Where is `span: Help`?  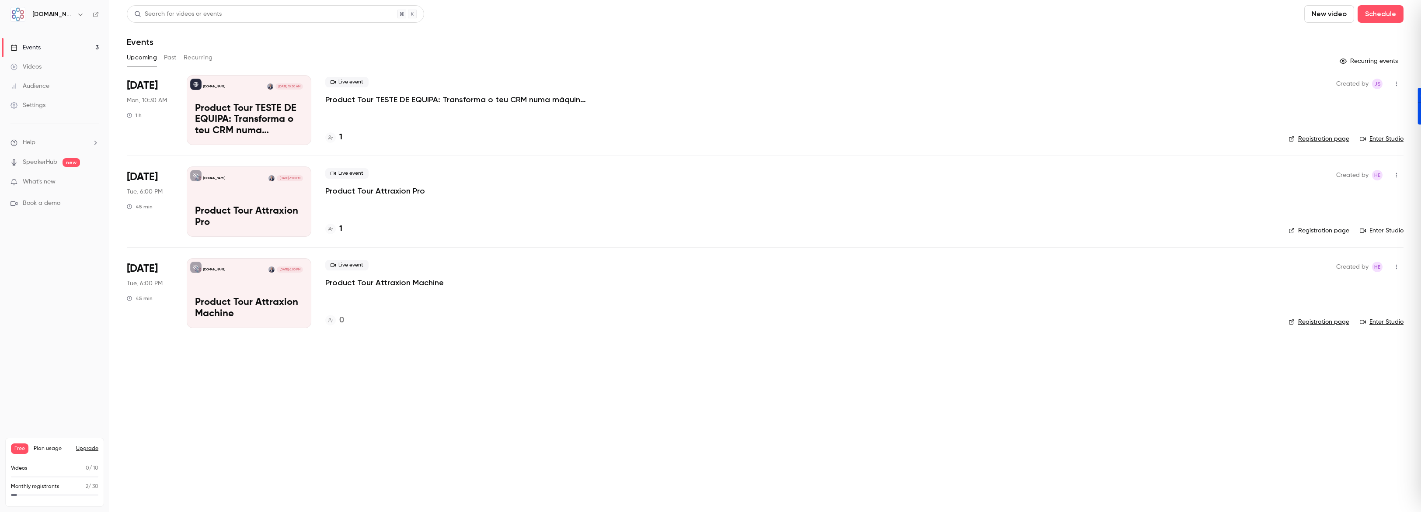
span: Help is located at coordinates (29, 143).